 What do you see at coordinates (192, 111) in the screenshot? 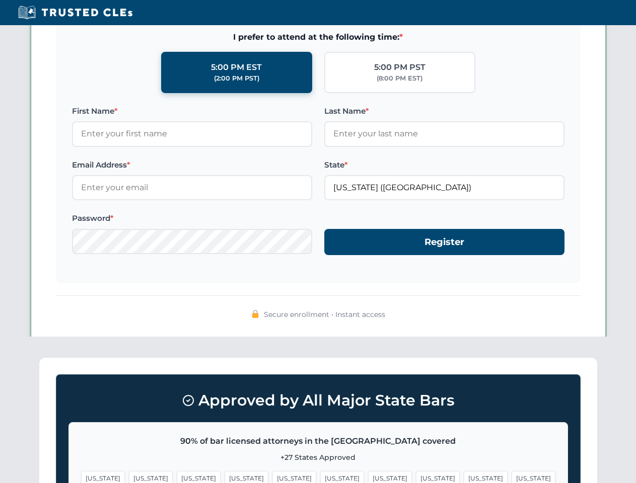
I see `label: First Name` at bounding box center [192, 111].